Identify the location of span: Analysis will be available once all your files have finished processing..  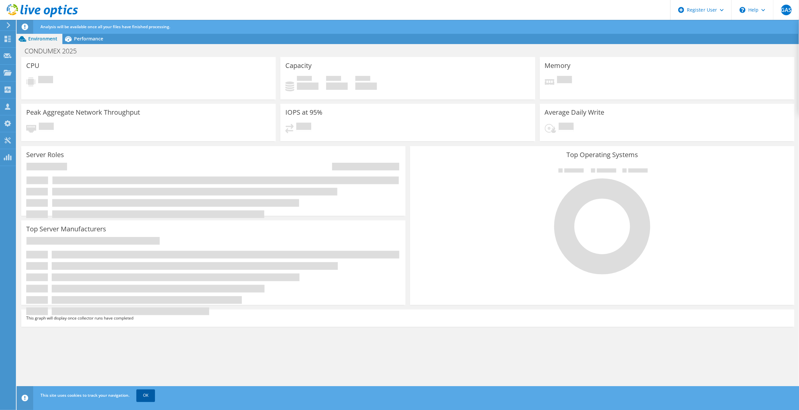
(105, 27).